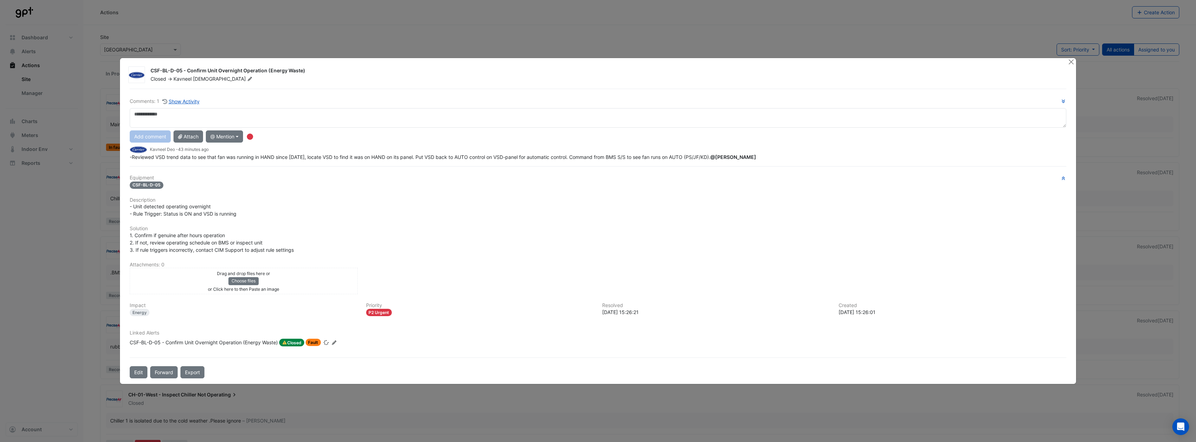 The width and height of the screenshot is (1196, 442). Describe the element at coordinates (250, 137) in the screenshot. I see `div: Tooltip anchor` at that location.